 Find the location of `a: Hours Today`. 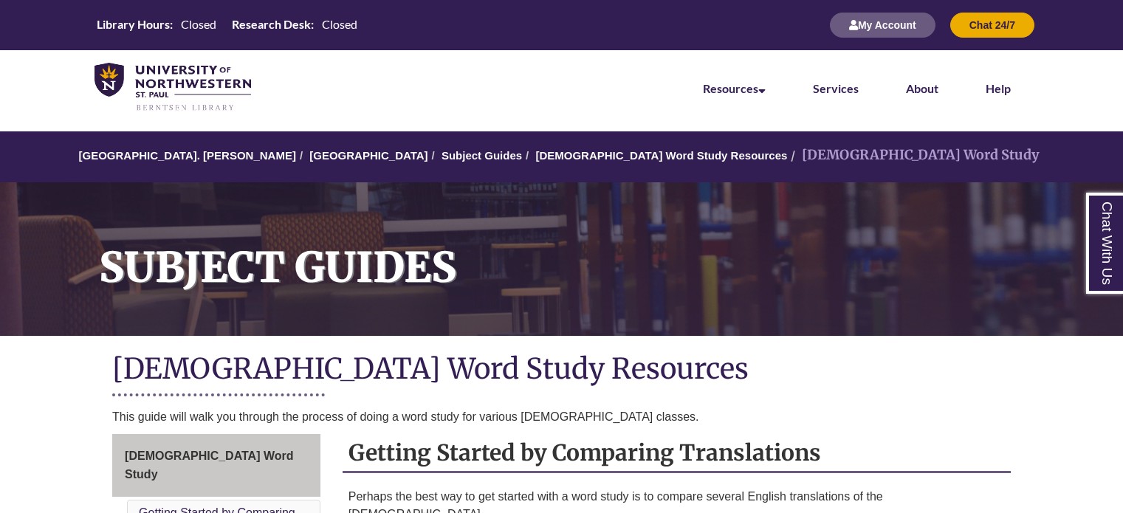

a: Hours Today is located at coordinates (227, 25).